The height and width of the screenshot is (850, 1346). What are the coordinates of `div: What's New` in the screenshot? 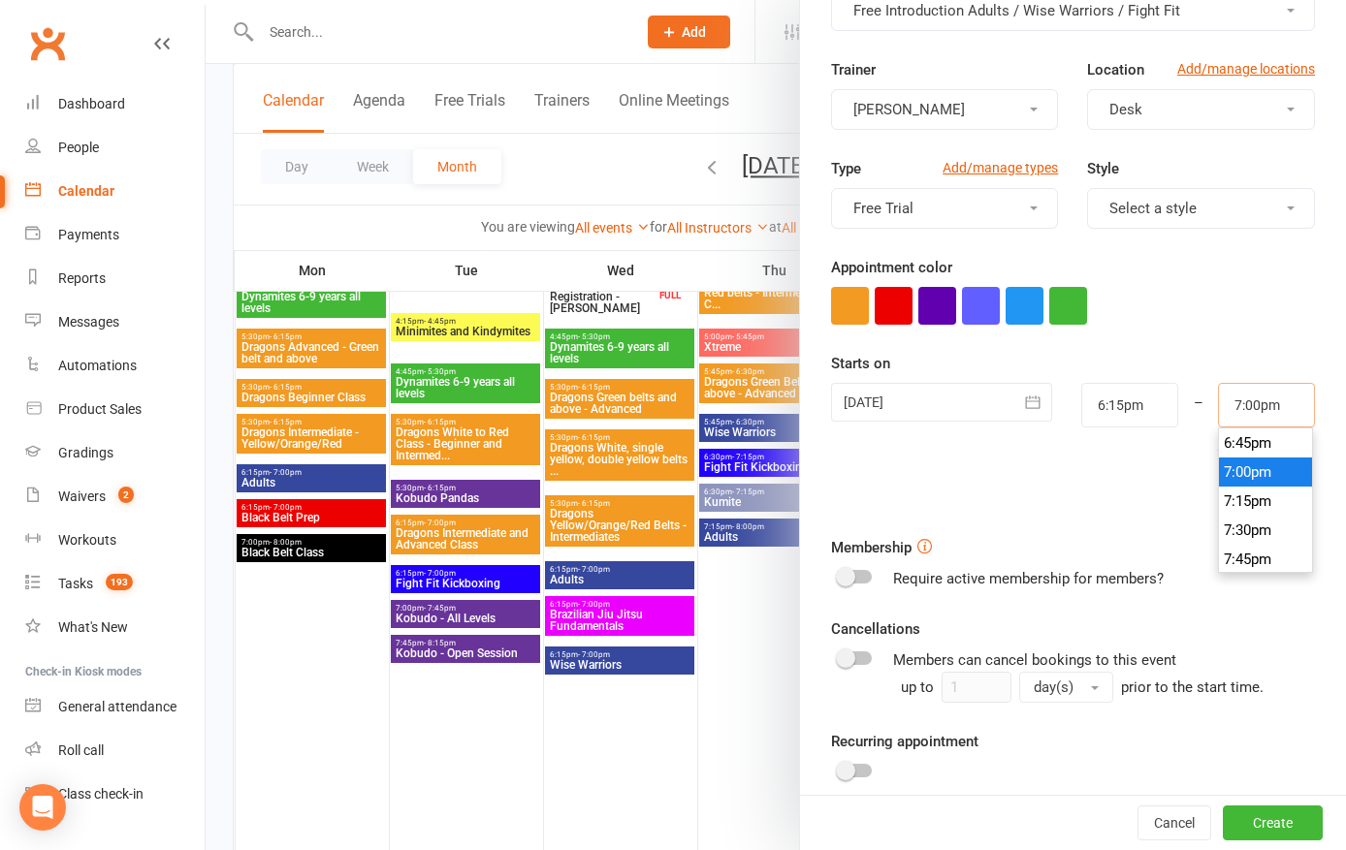 It's located at (93, 627).